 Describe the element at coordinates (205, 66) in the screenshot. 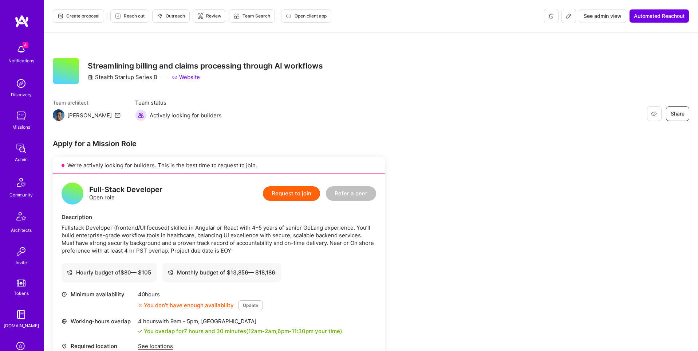

I see `h3: Streamlining billing and claims processing through AI workflows` at that location.